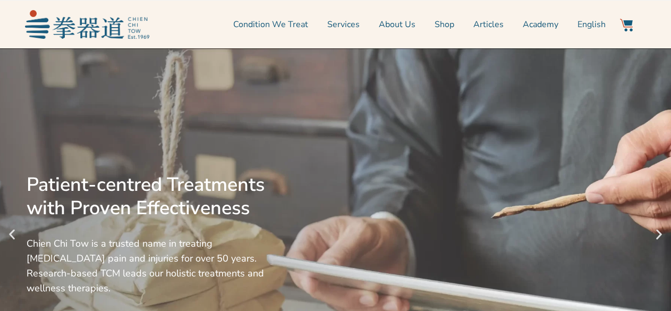  Describe the element at coordinates (343, 24) in the screenshot. I see `a: Services` at that location.